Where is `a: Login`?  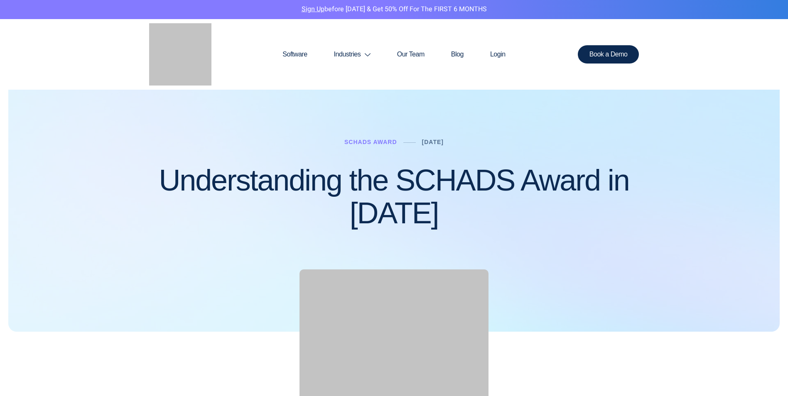 a: Login is located at coordinates (498, 54).